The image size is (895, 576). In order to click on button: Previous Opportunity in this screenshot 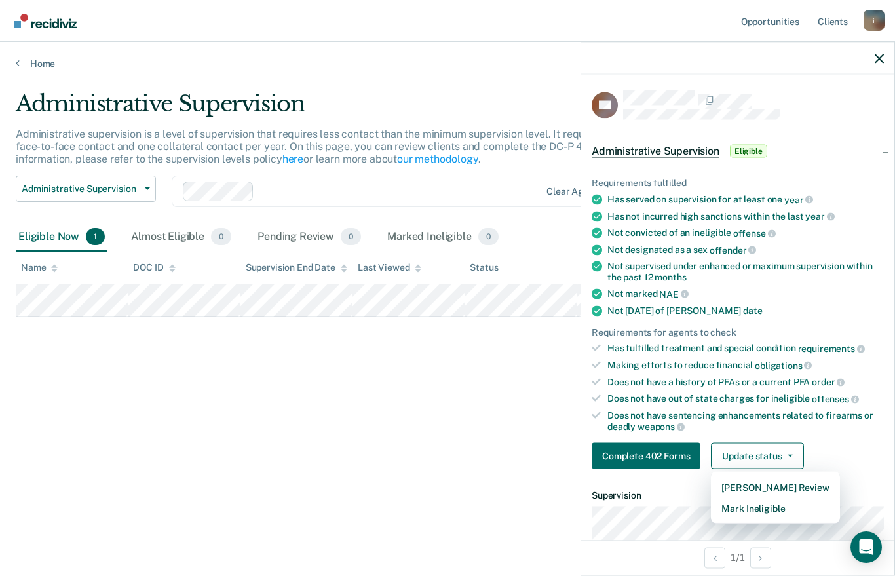, I will do `click(715, 558)`.